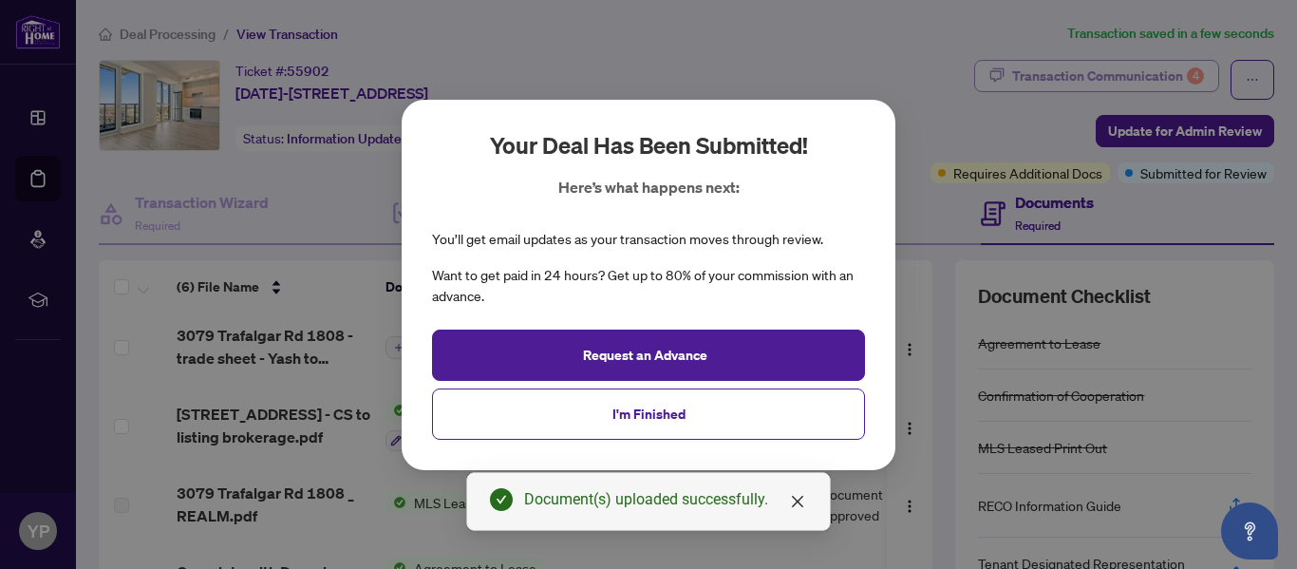  What do you see at coordinates (628, 239) in the screenshot?
I see `div: You’ll get email updates as your transaction moves through review.` at bounding box center [628, 239].